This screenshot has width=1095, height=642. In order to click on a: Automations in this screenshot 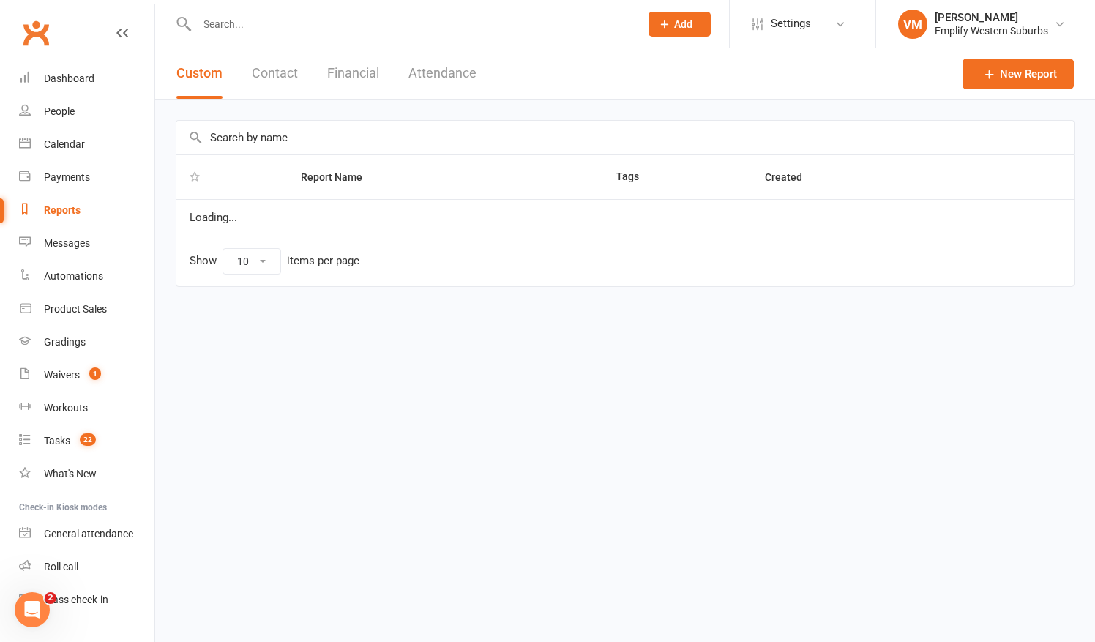, I will do `click(86, 276)`.